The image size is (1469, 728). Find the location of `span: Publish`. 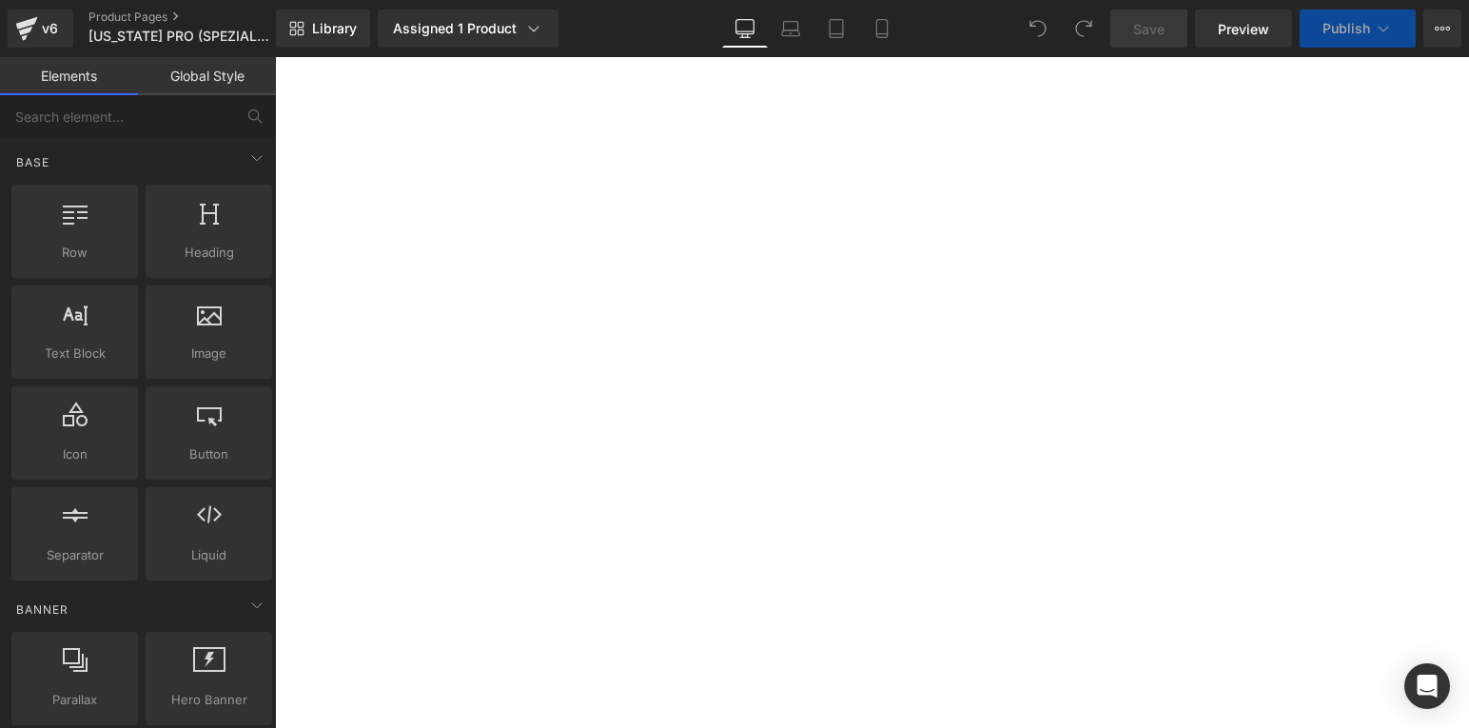

span: Publish is located at coordinates (1347, 29).